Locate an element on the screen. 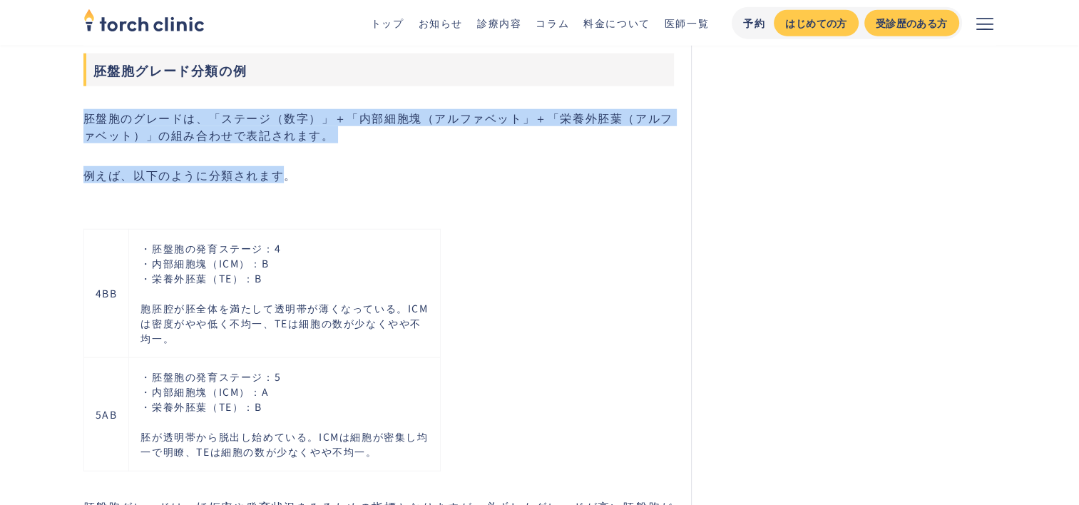  a: 料金について is located at coordinates (617, 23).